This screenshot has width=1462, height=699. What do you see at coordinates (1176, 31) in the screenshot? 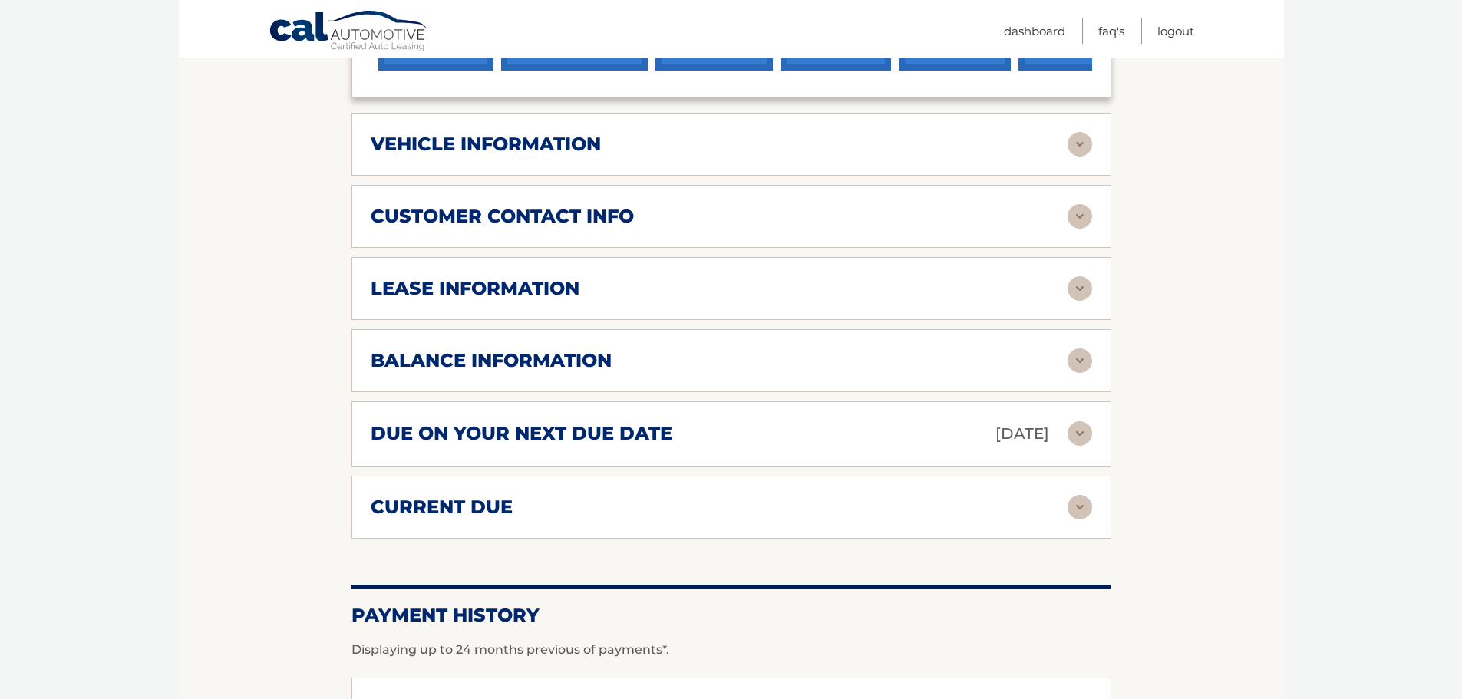
I see `a: Logout` at bounding box center [1176, 31].